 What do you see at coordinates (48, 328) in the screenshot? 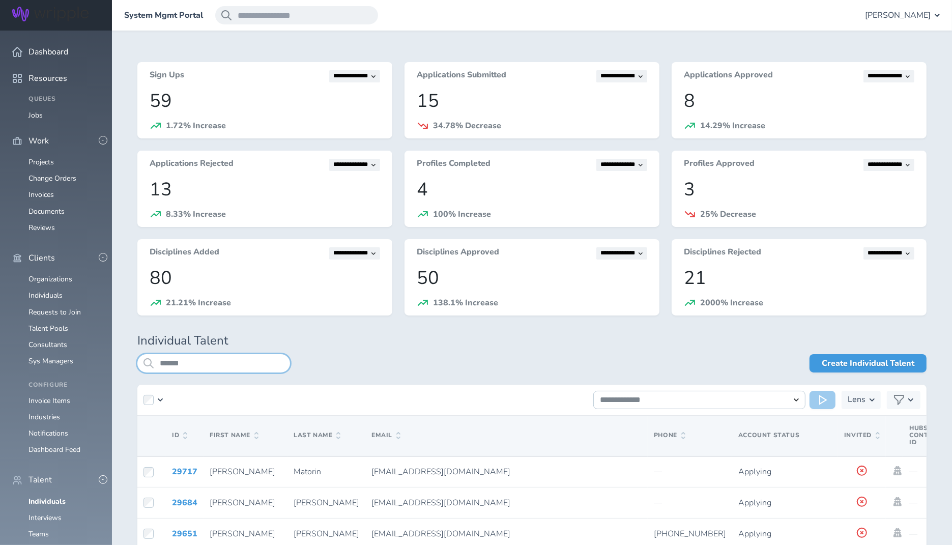
I see `a: Talent Pools` at bounding box center [48, 328].